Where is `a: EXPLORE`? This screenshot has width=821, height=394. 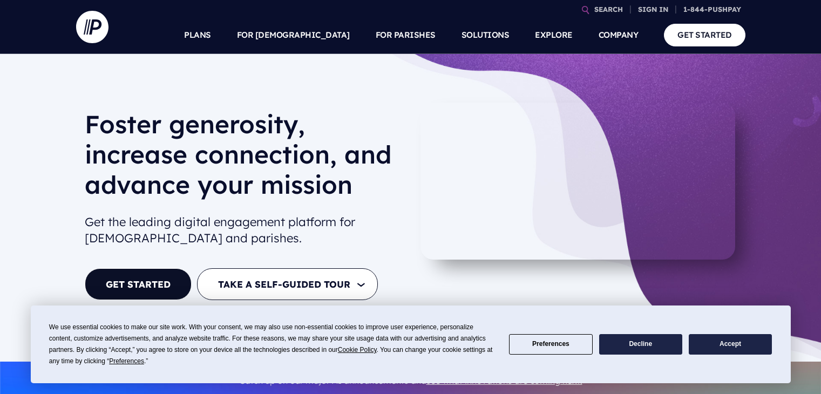 a: EXPLORE is located at coordinates (554, 35).